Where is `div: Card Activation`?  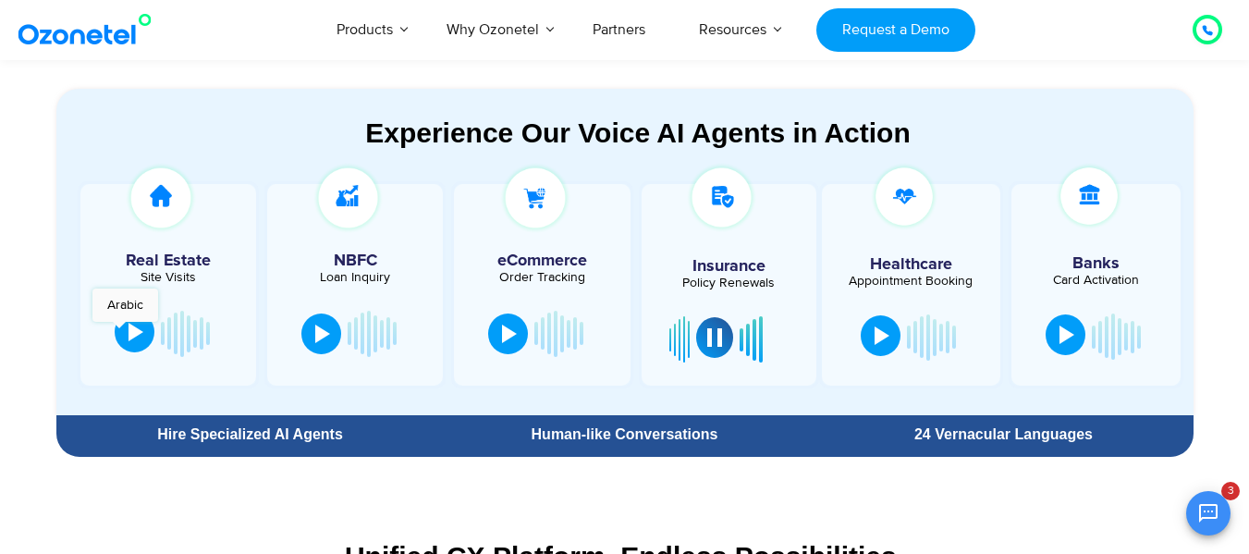 div: Card Activation is located at coordinates (1096, 280).